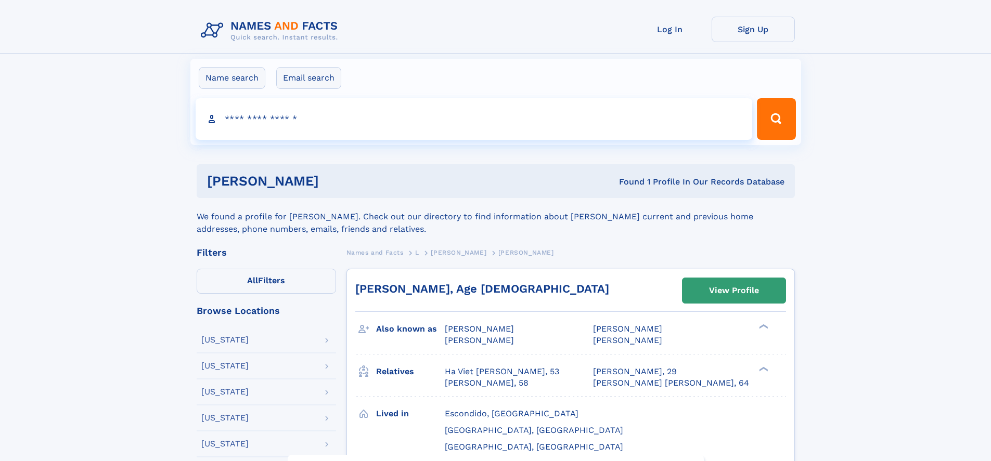  What do you see at coordinates (308, 78) in the screenshot?
I see `label: Email search` at bounding box center [308, 78].